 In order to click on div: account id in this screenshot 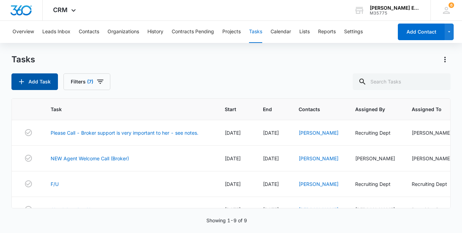, I will do `click(395, 13)`.